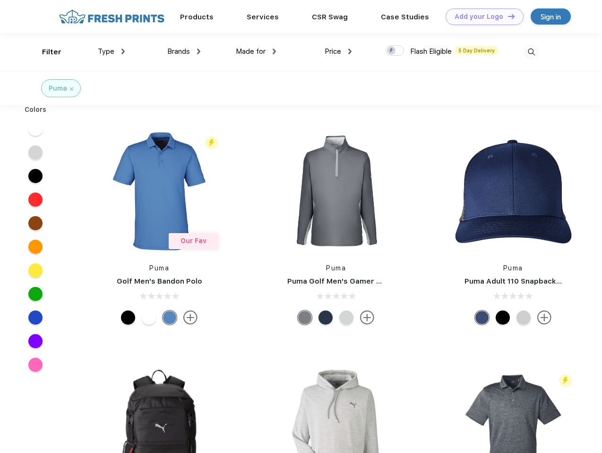  What do you see at coordinates (58, 88) in the screenshot?
I see `div: Puma` at bounding box center [58, 88].